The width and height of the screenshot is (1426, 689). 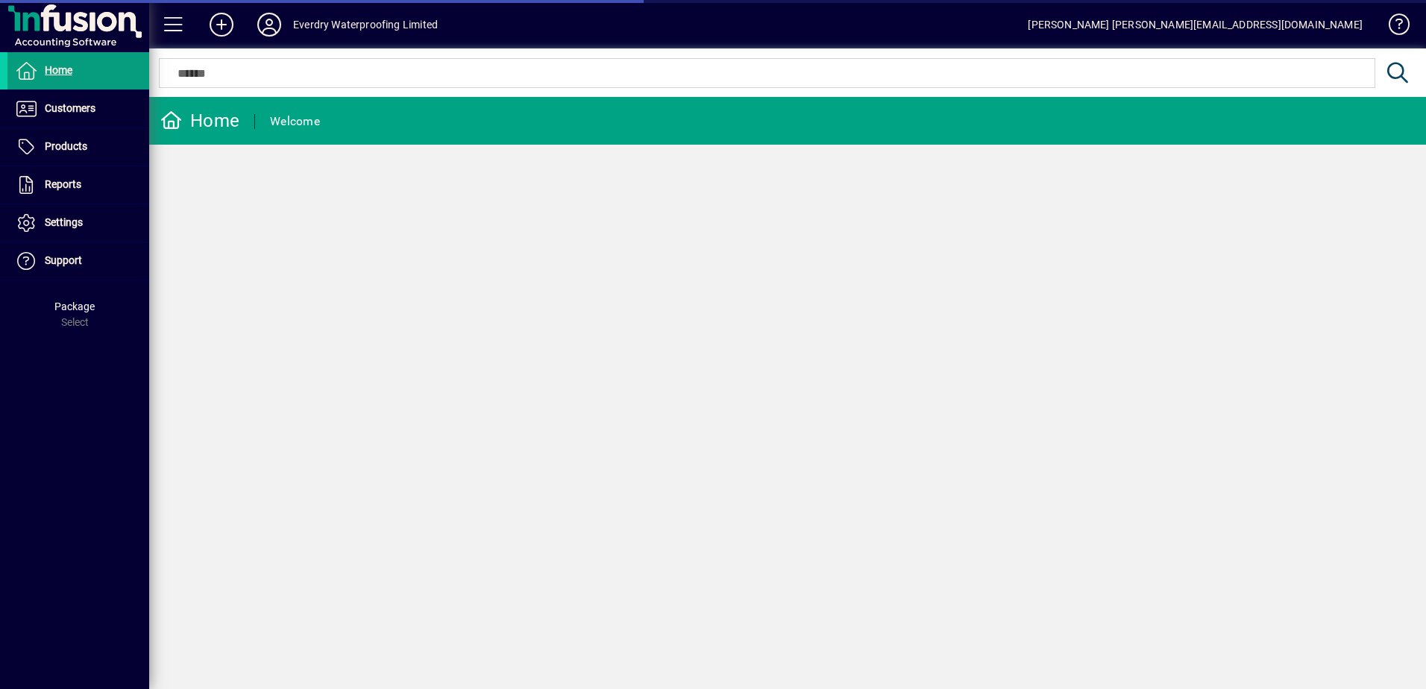 I want to click on a: Customers, so click(x=78, y=109).